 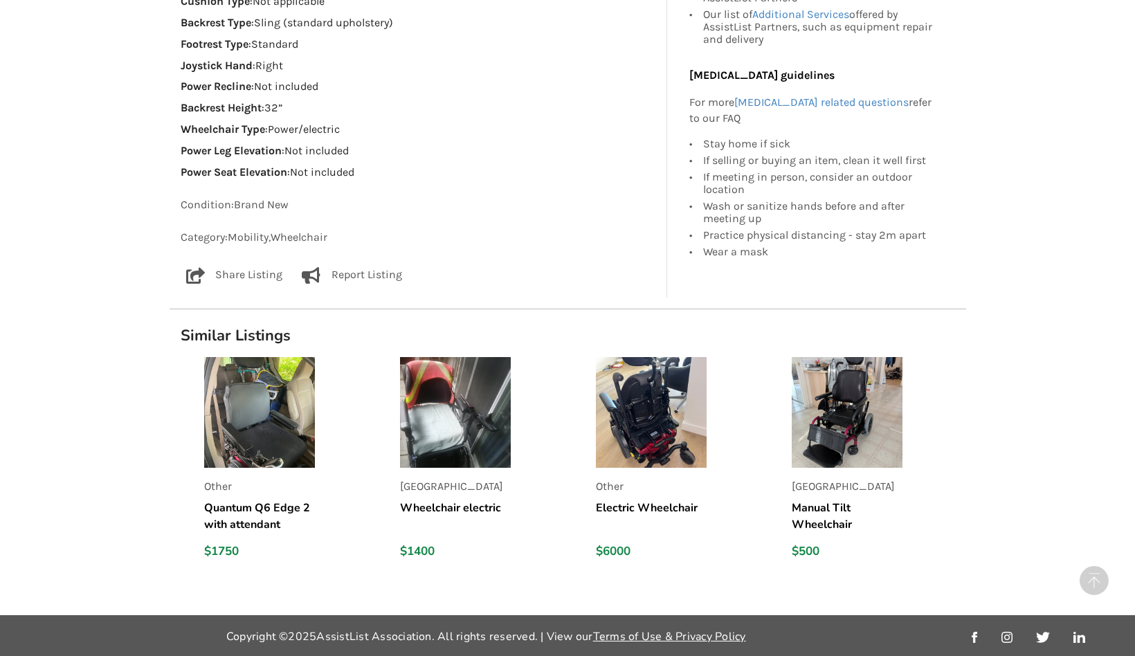 What do you see at coordinates (847, 551) in the screenshot?
I see `div: $500` at bounding box center [847, 551].